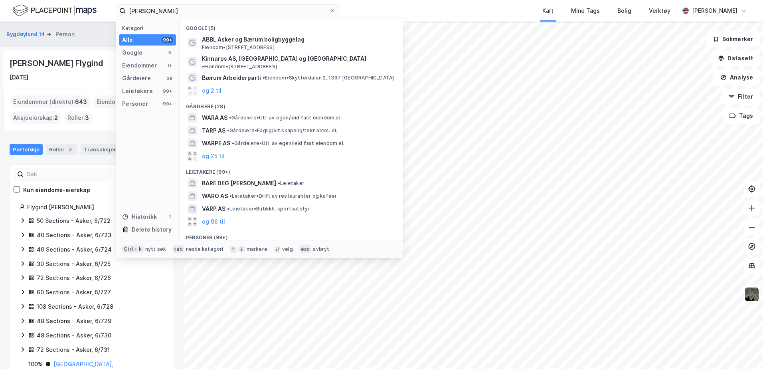  Describe the element at coordinates (137, 91) in the screenshot. I see `div: Leietakere` at that location.